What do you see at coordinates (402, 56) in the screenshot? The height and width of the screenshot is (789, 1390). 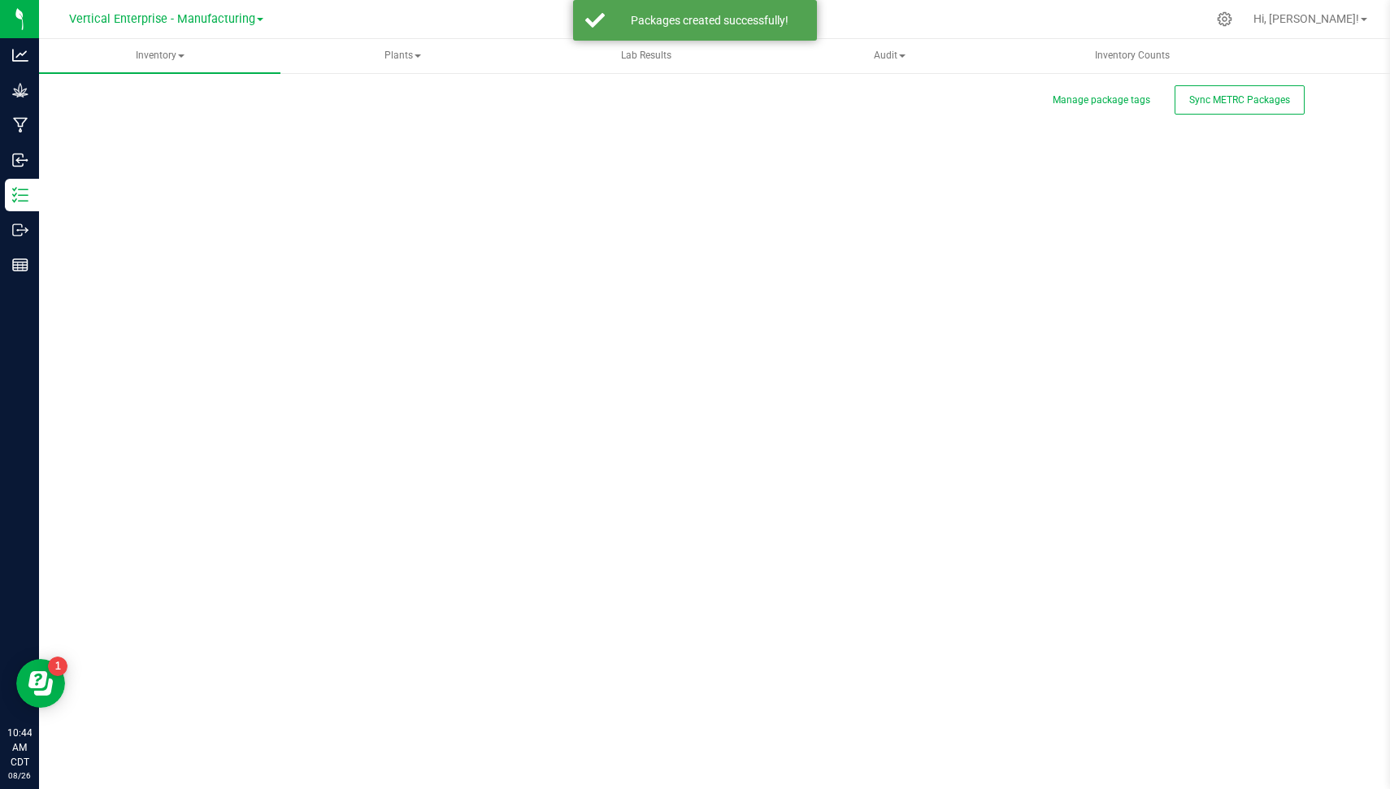 I see `span: Plants` at bounding box center [402, 56].